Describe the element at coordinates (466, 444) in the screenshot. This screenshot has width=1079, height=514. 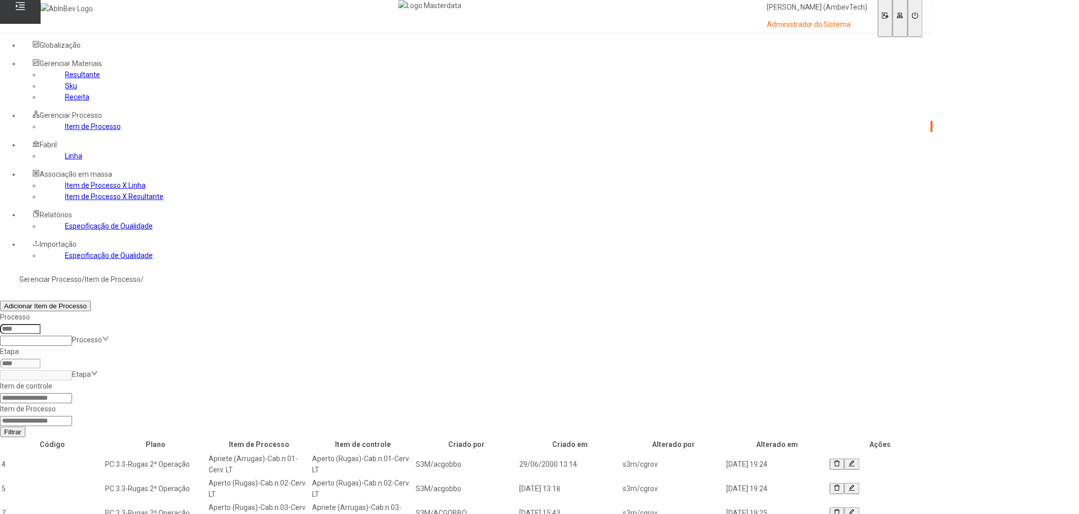
I see `th: Criado por` at that location.